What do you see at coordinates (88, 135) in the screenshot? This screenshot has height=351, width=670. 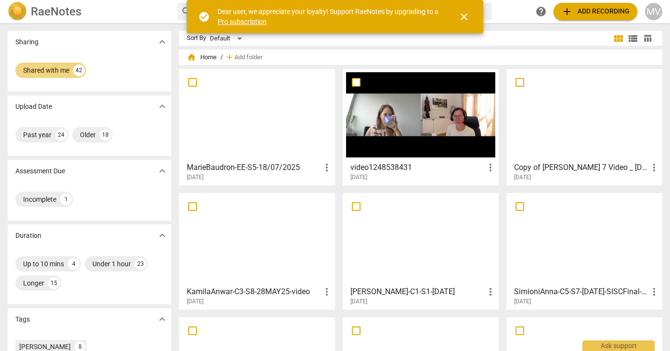 I see `div: Older` at bounding box center [88, 135].